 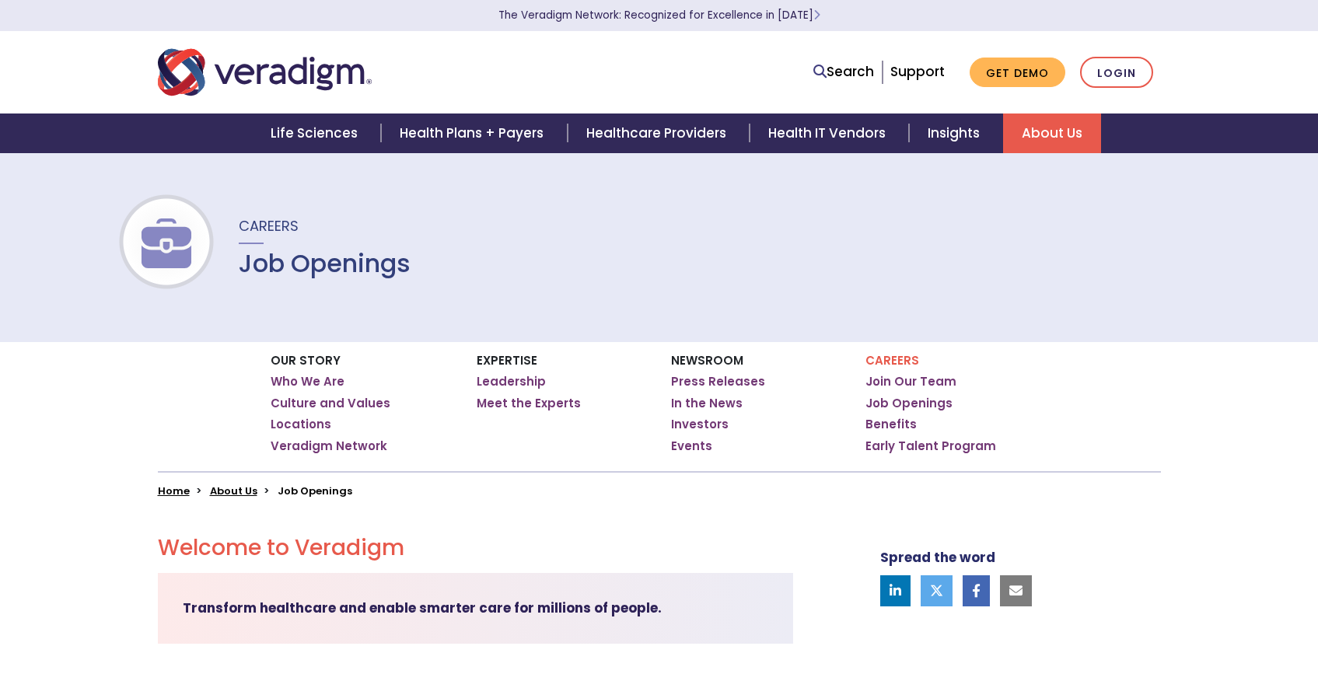 I want to click on a: Veradigm logo, so click(x=264, y=72).